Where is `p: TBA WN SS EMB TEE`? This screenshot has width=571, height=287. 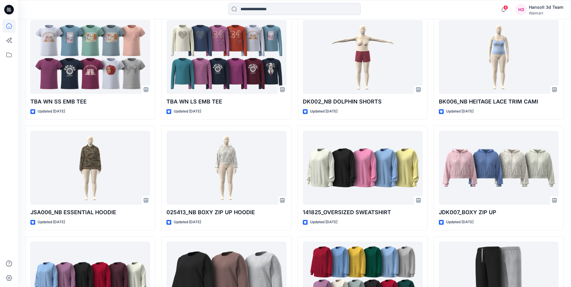
p: TBA WN SS EMB TEE is located at coordinates (90, 102).